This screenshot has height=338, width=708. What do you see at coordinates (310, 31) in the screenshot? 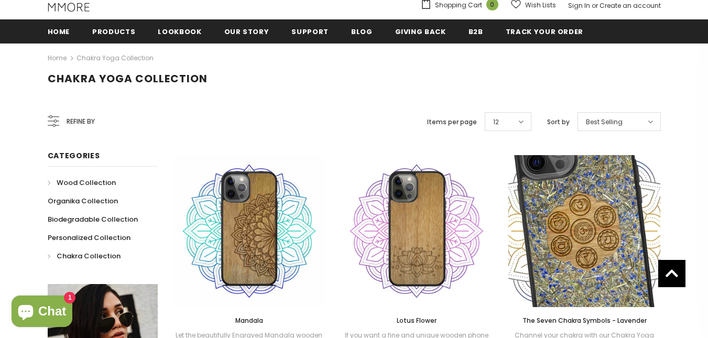
I see `span: support` at bounding box center [310, 31].